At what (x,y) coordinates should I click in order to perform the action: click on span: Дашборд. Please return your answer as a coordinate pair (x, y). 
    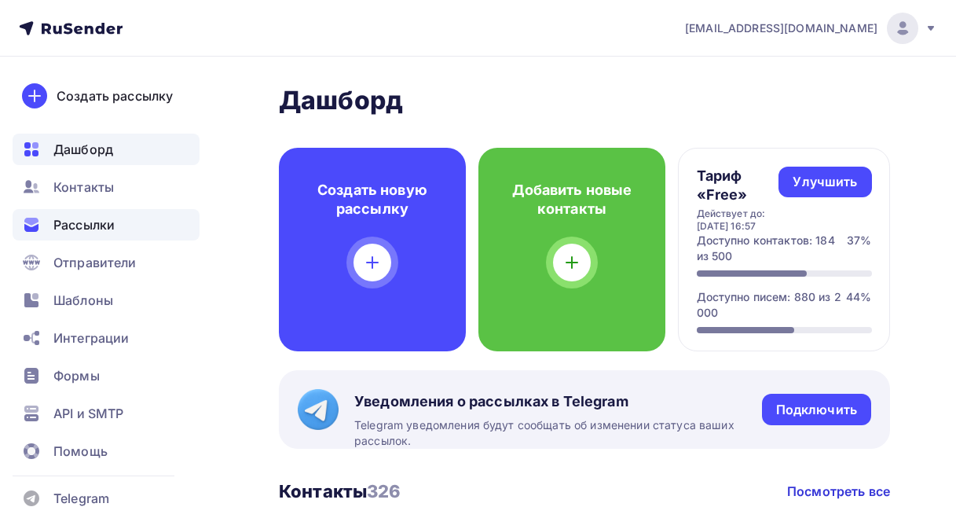
    Looking at the image, I should click on (83, 149).